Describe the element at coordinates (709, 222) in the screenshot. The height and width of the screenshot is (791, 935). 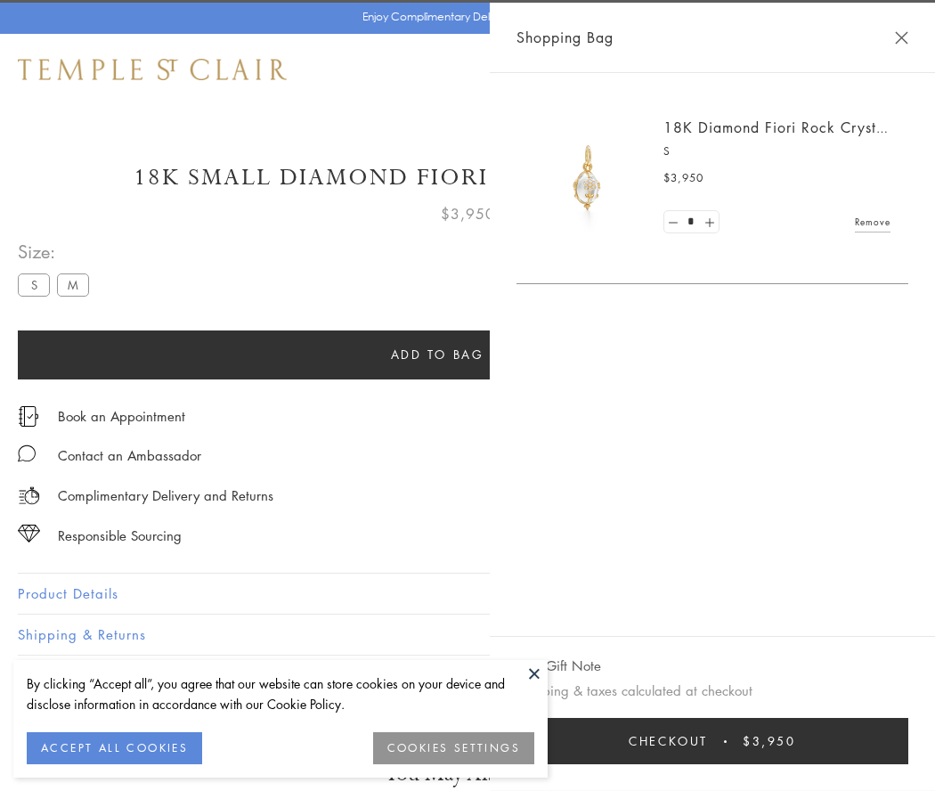
I see `a: Set quantity to 2` at that location.